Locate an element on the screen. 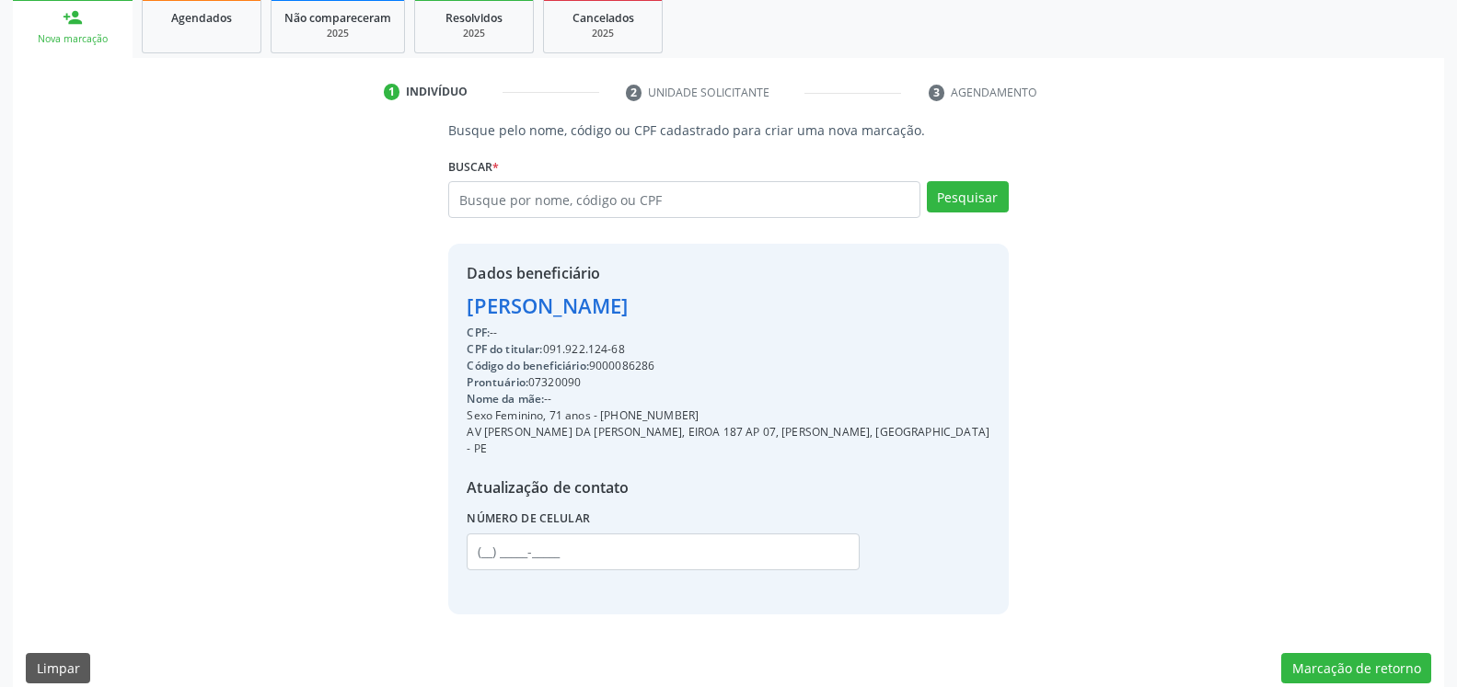 This screenshot has width=1457, height=687. div: Dados beneficiário is located at coordinates (728, 273).